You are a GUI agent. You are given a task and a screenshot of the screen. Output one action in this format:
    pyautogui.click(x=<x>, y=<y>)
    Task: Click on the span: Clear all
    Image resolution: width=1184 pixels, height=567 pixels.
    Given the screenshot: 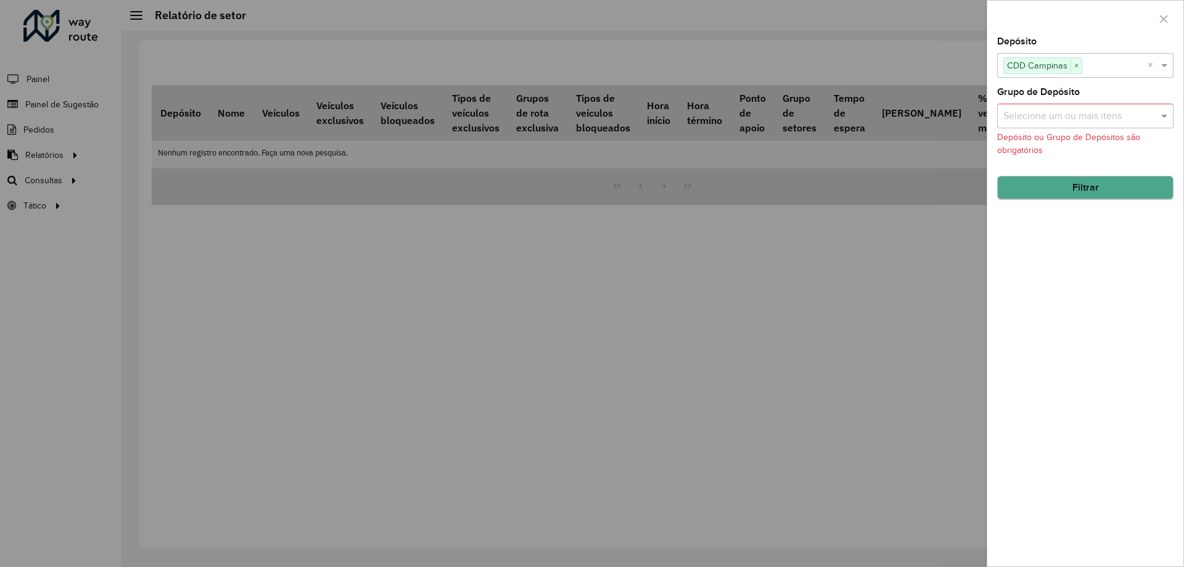 What is the action you would take?
    pyautogui.click(x=1152, y=65)
    